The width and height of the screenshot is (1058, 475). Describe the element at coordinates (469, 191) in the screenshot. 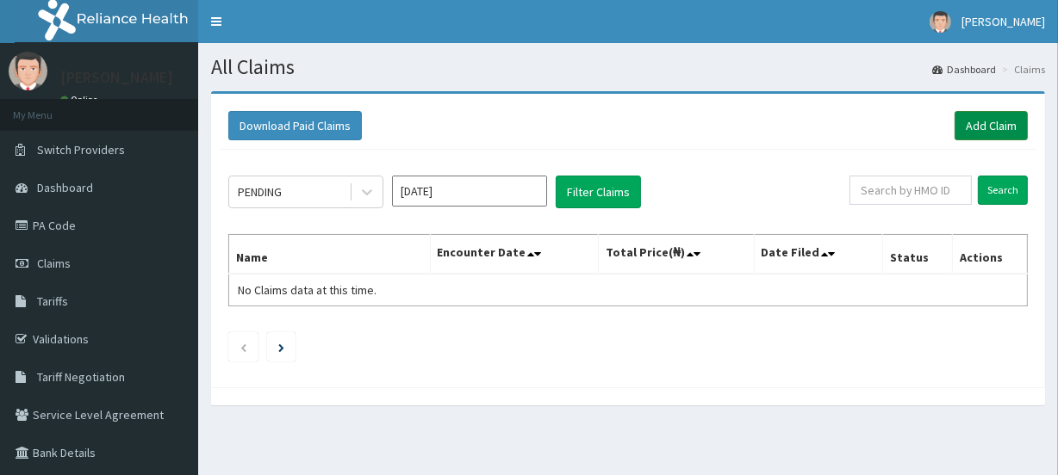

I see `input: Select Month and Year` at that location.